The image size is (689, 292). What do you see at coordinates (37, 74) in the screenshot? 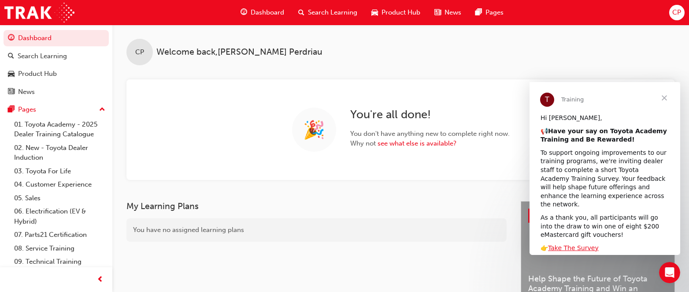
I see `div: Product Hub` at bounding box center [37, 74].